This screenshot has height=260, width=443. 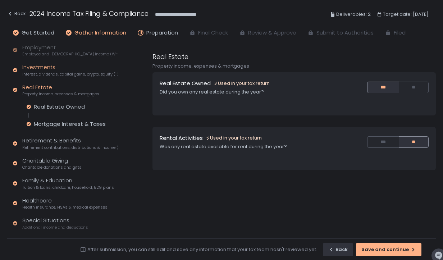 I want to click on div: Mortgage Interest & Taxes, so click(x=70, y=124).